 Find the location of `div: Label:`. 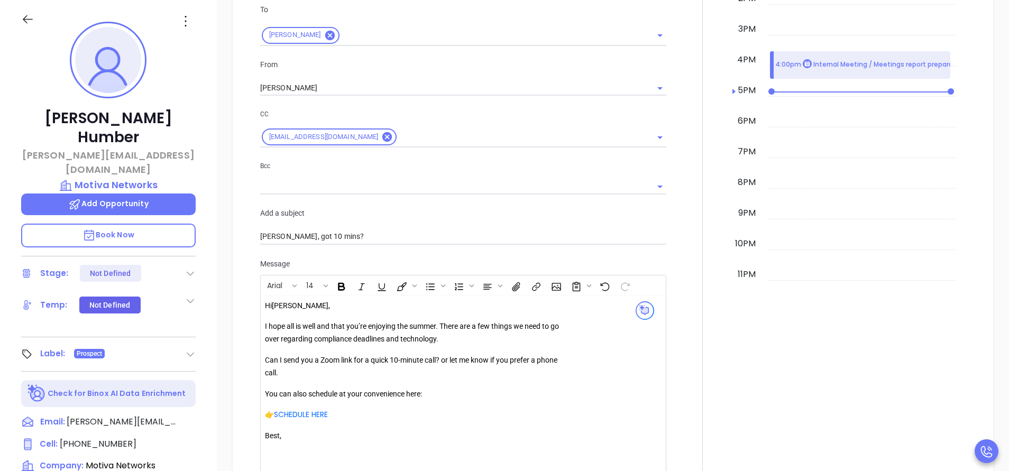

div: Label: is located at coordinates (53, 354).